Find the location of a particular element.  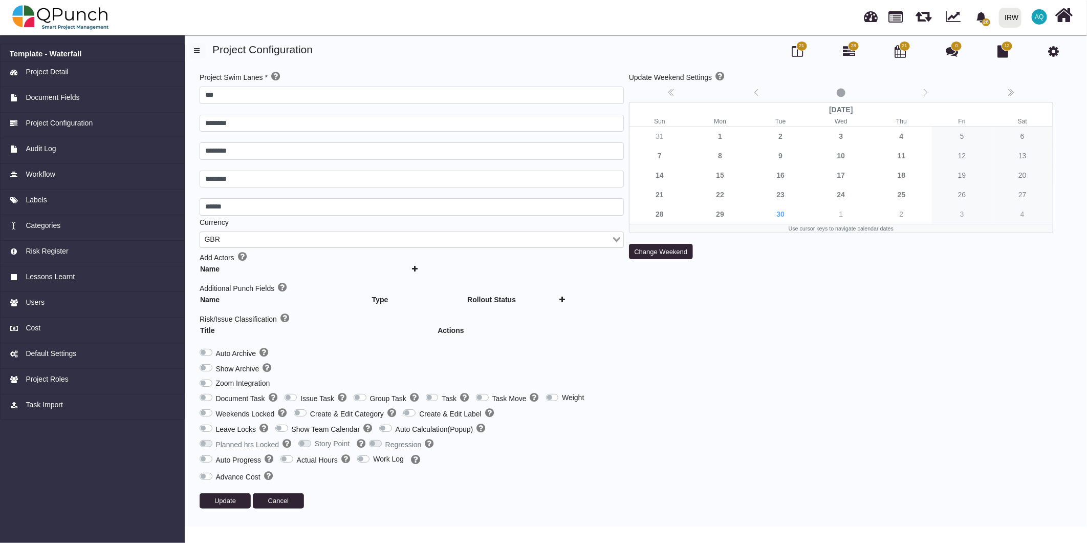

label: Show Archive is located at coordinates (244, 368).